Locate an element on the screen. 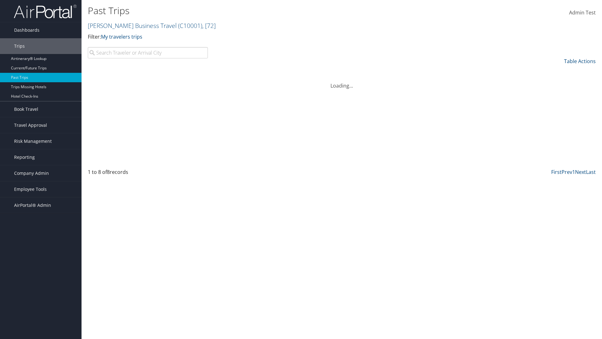  span: Travel Approval is located at coordinates (30, 125).